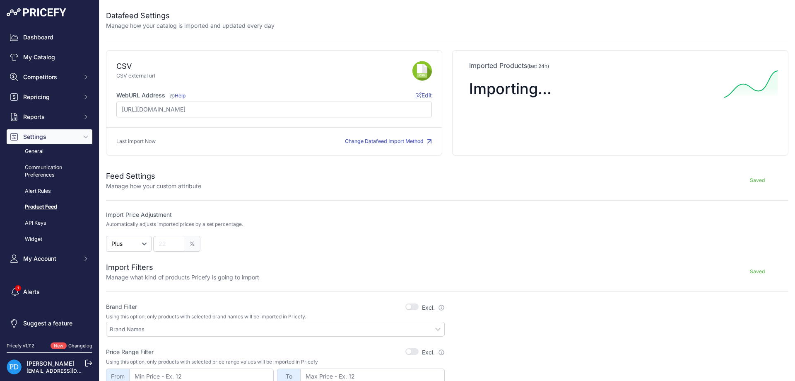  I want to click on p: Manage how your catalog is imported and updated every day, so click(190, 26).